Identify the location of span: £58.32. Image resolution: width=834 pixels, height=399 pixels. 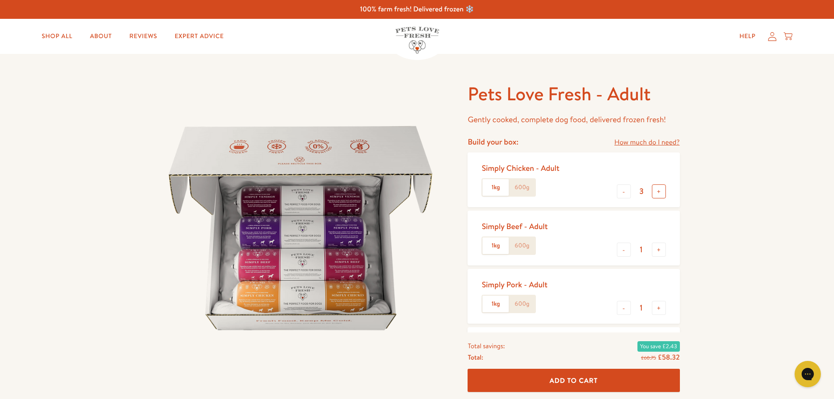
(669, 357).